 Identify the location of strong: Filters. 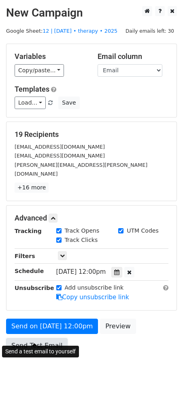
(25, 256).